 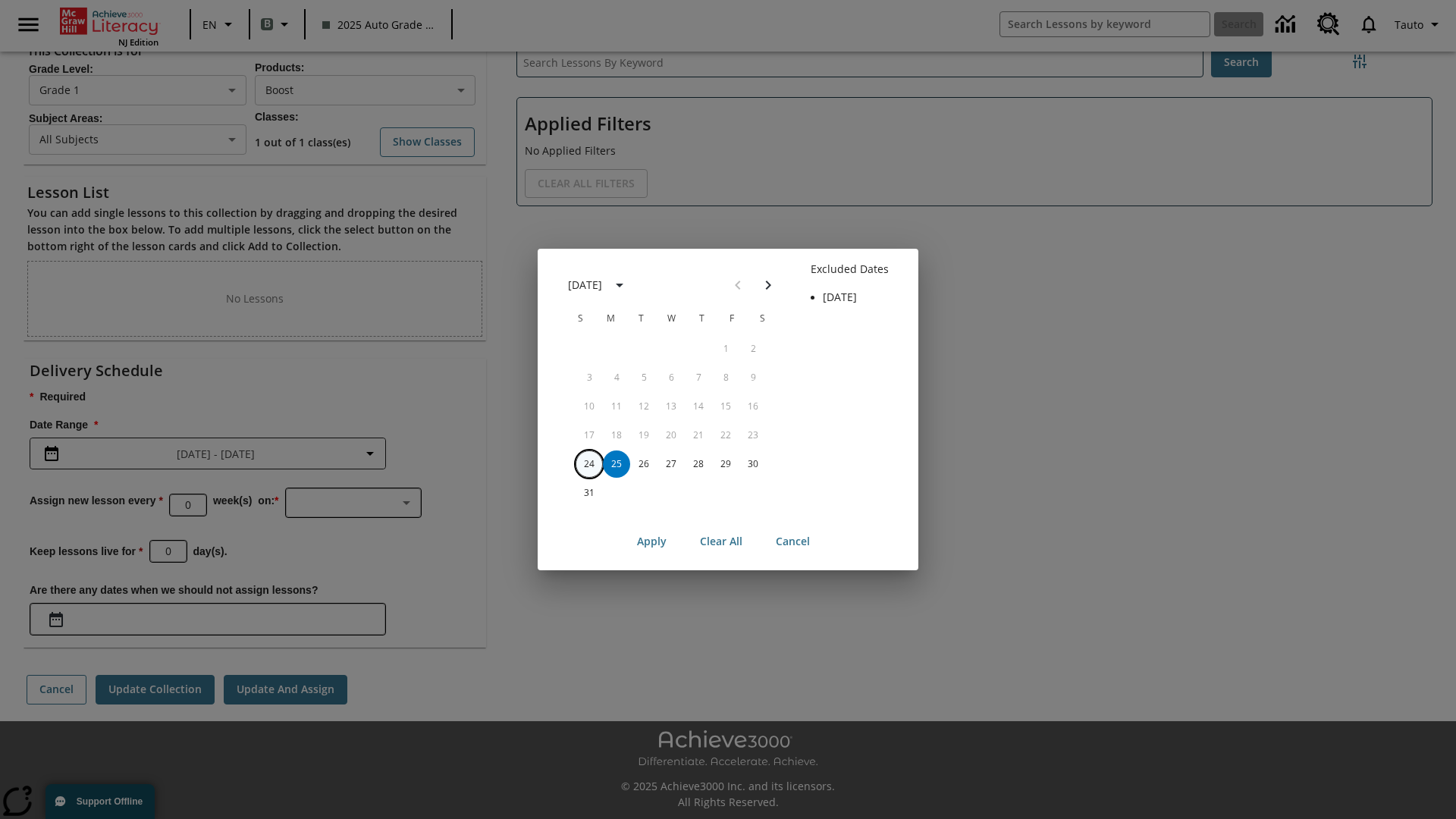 What do you see at coordinates (611, 318) in the screenshot?
I see `span: Monday` at bounding box center [611, 318].